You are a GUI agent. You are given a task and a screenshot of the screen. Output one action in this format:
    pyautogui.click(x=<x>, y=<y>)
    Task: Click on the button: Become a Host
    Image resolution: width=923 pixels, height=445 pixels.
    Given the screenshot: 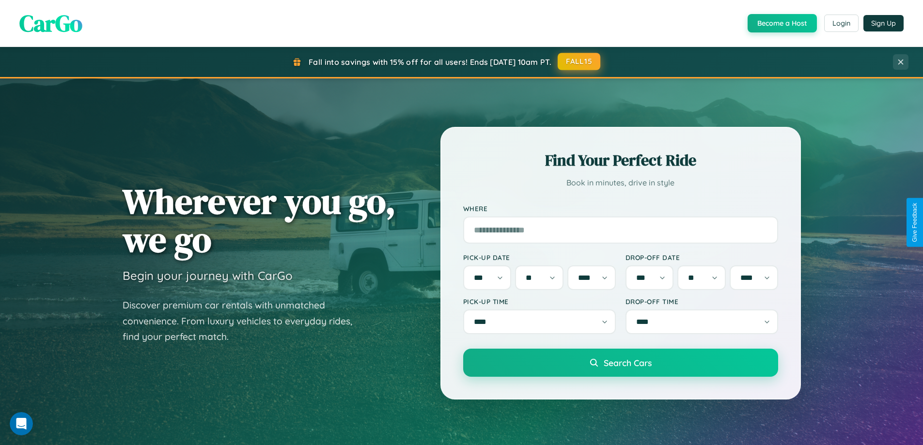 What is the action you would take?
    pyautogui.click(x=782, y=23)
    